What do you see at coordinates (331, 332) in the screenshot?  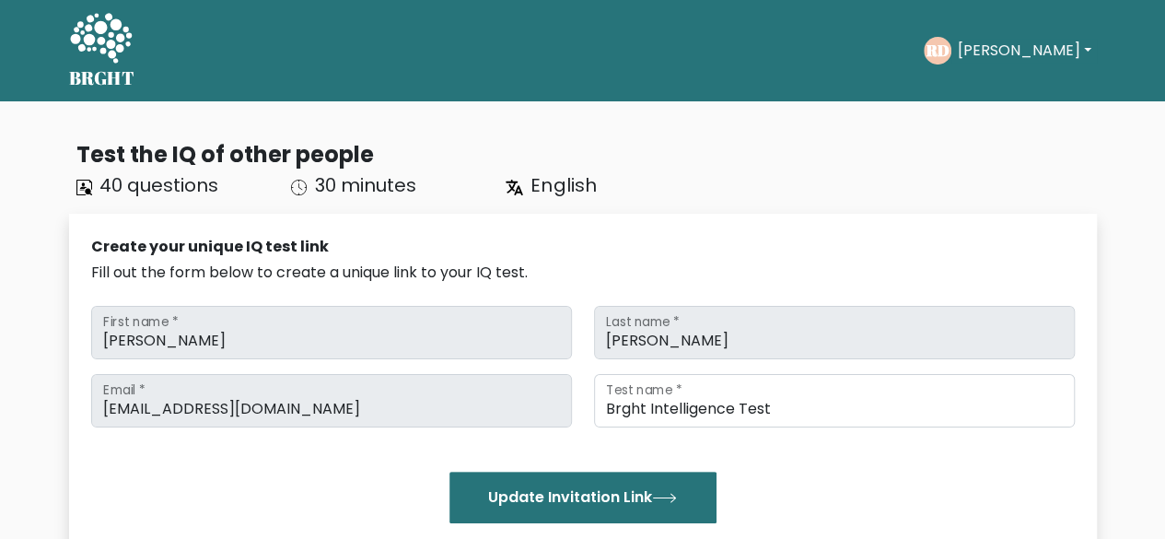 I see `input: First name` at bounding box center [331, 332].